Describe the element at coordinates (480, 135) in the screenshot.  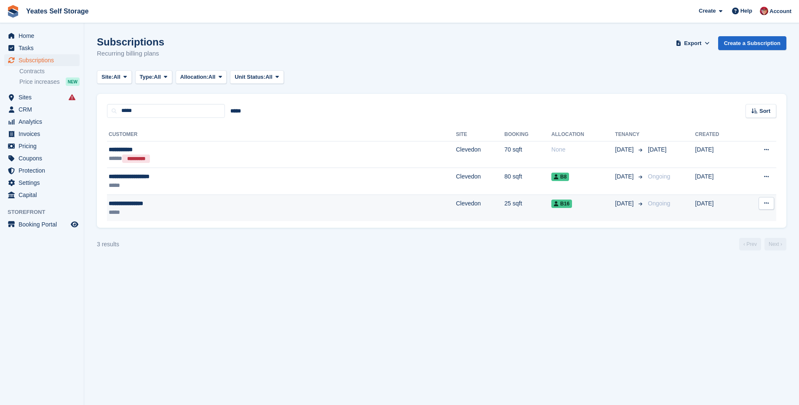
I see `th: Site` at that location.